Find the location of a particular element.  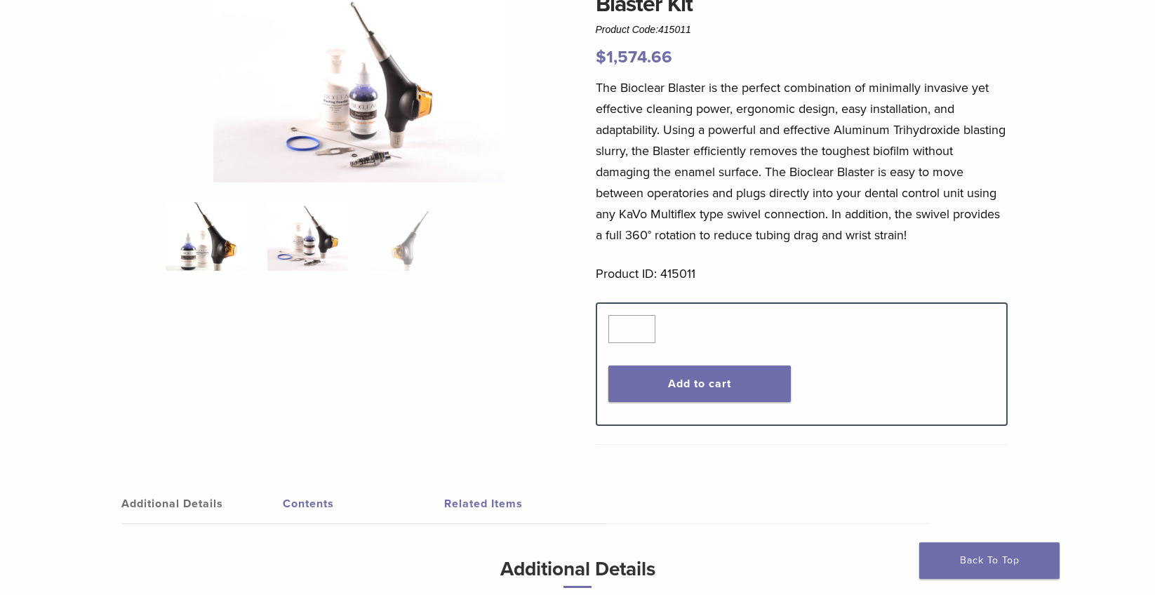

span: Product Code: is located at coordinates (644, 29).